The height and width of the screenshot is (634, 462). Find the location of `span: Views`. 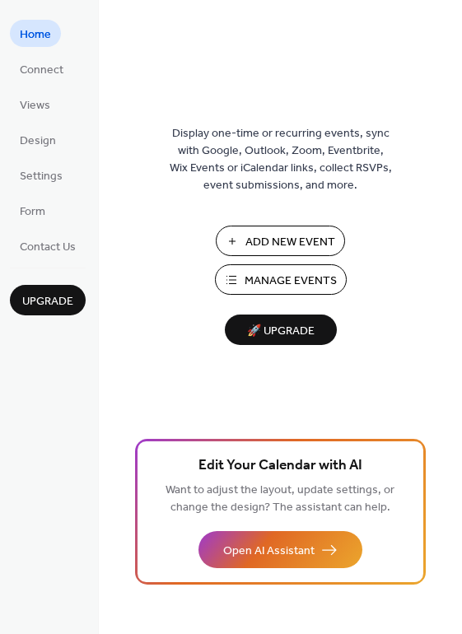

span: Views is located at coordinates (35, 105).